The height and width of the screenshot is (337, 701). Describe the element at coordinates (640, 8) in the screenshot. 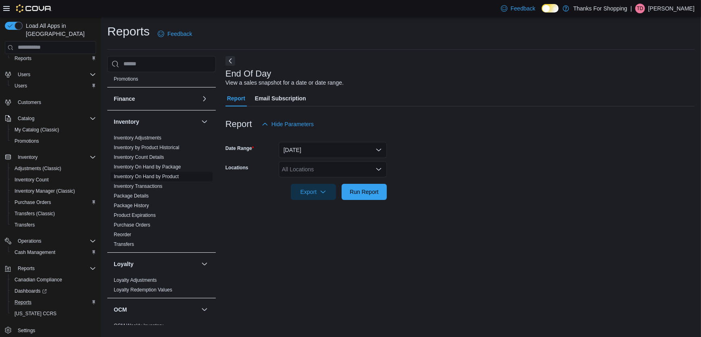

I see `span: TD` at that location.